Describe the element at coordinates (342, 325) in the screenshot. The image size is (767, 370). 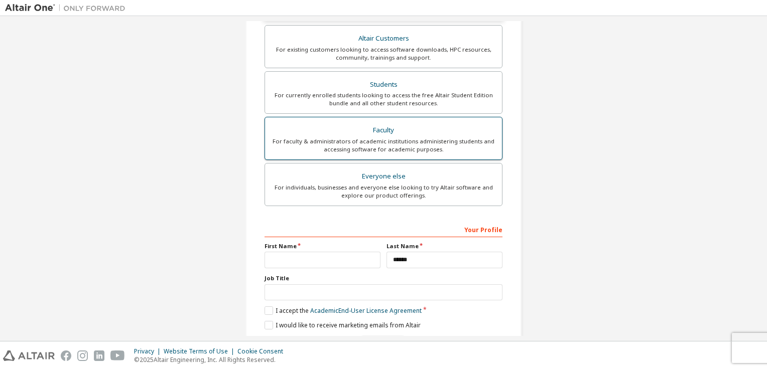
I see `label: I would like to receive marketing emails from Altair` at that location.